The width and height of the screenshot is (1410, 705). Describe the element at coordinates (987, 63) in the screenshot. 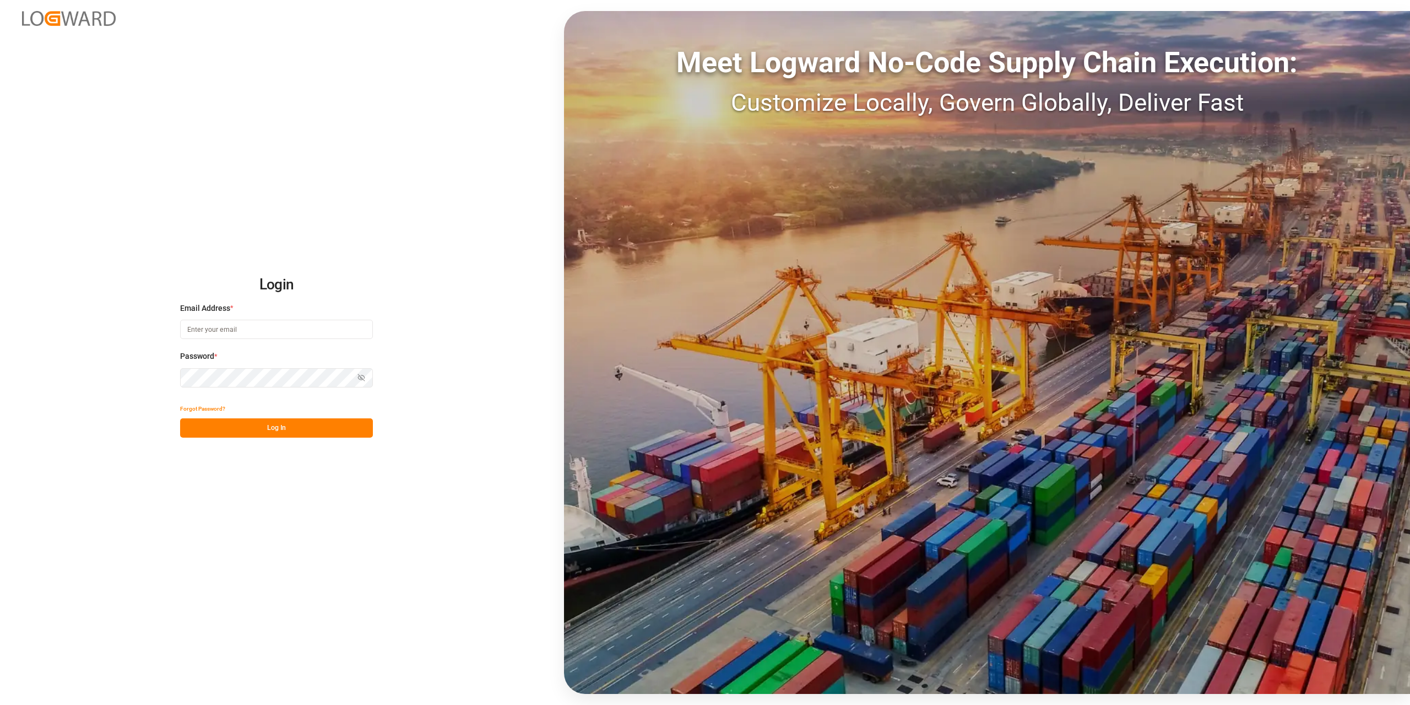

I see `div: Meet Logward No-Code Supply Chain Execution:` at that location.